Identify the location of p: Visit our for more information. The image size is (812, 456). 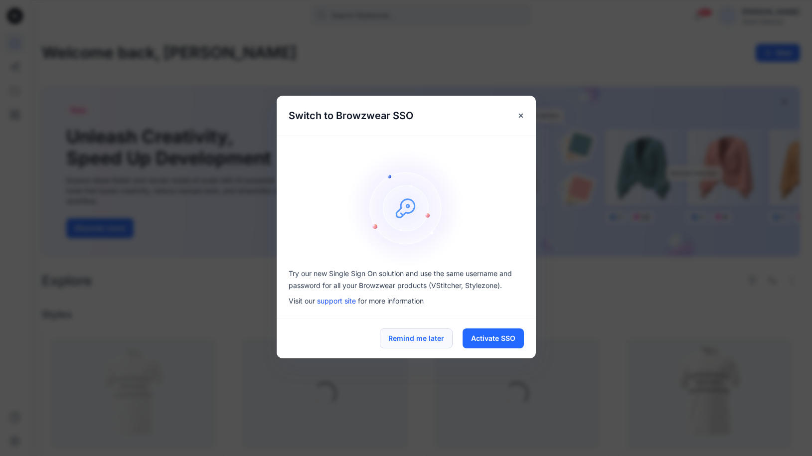
(406, 301).